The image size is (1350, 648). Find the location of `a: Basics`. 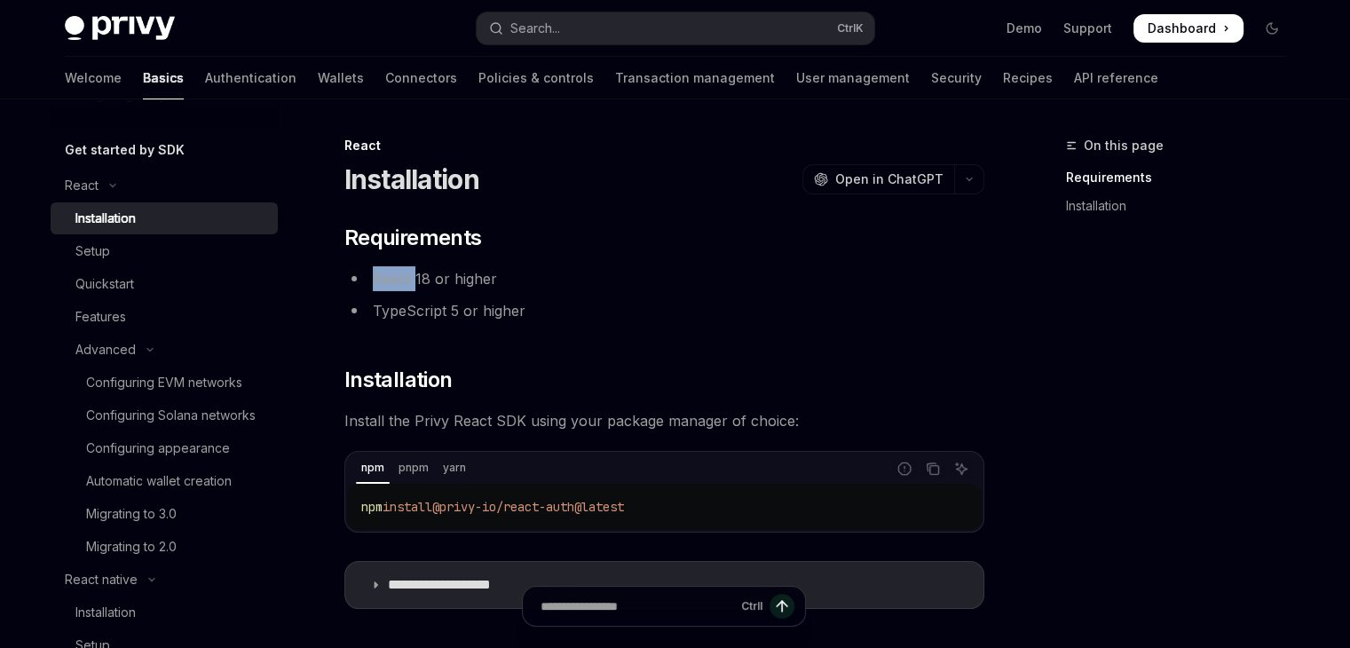

a: Basics is located at coordinates (163, 78).